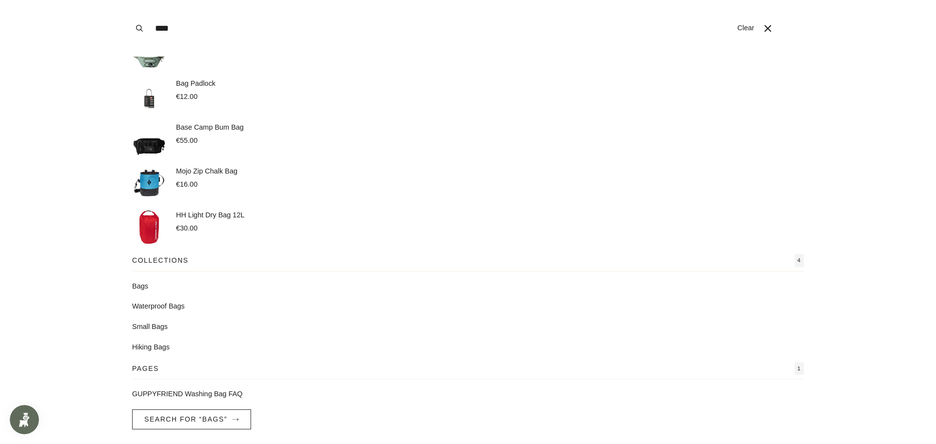  What do you see at coordinates (145, 369) in the screenshot?
I see `p: Pages` at bounding box center [145, 369].